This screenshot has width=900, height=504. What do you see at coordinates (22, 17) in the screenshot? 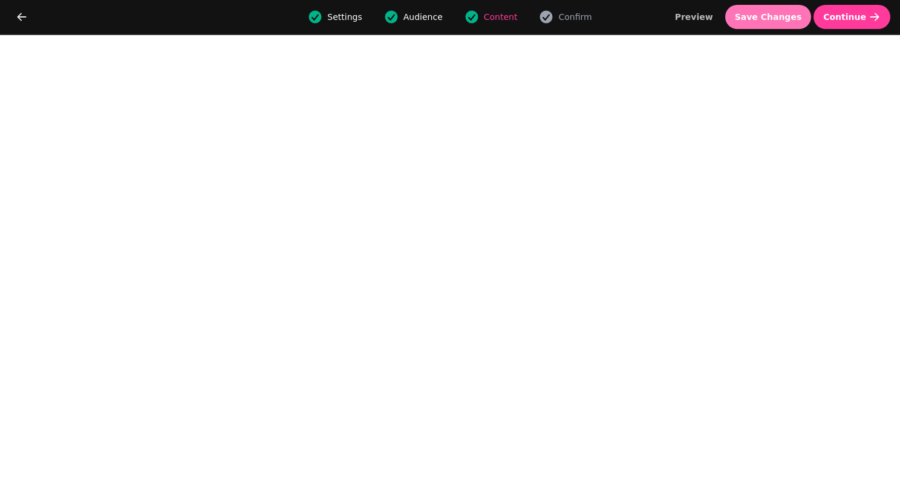
I see `button: go back` at bounding box center [22, 17].